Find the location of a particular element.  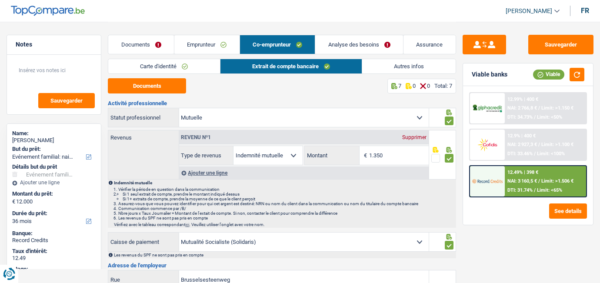

span: DTI: 31.74% is located at coordinates (520, 190).